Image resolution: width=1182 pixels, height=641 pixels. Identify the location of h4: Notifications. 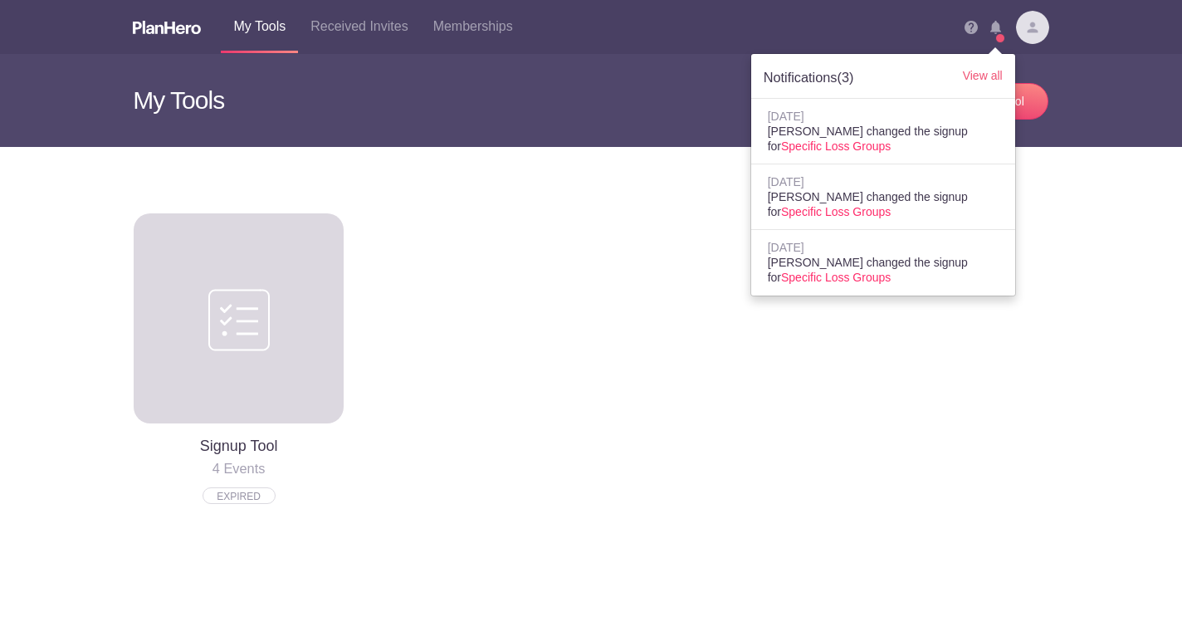
(839, 77).